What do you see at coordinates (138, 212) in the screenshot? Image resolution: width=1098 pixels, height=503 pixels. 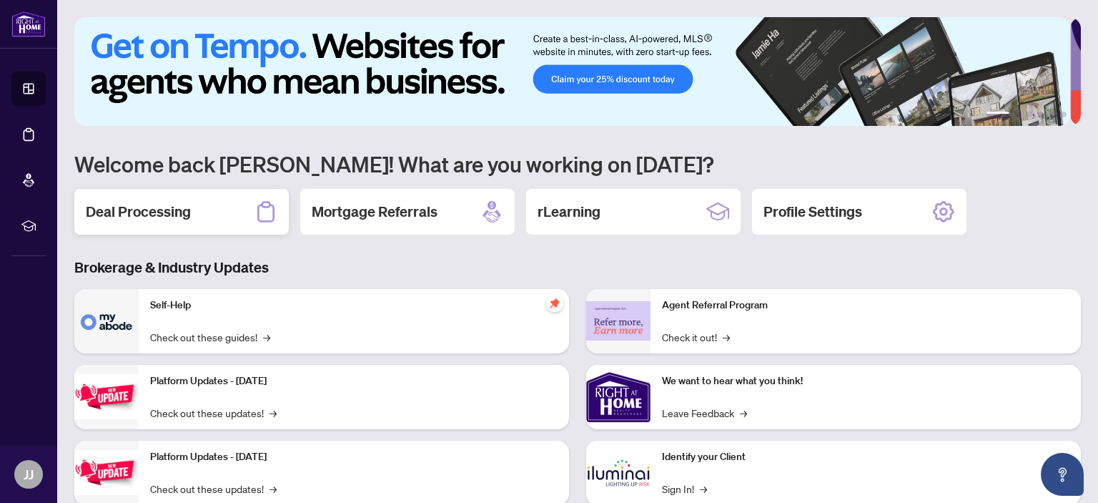 I see `h2: Deal Processing` at bounding box center [138, 212].